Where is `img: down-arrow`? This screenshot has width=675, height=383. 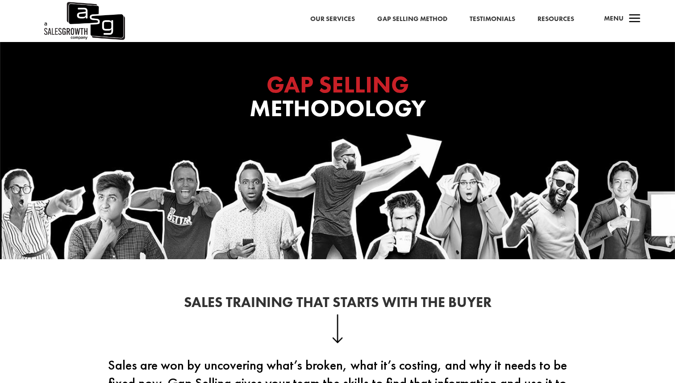
img: down-arrow is located at coordinates (338, 328).